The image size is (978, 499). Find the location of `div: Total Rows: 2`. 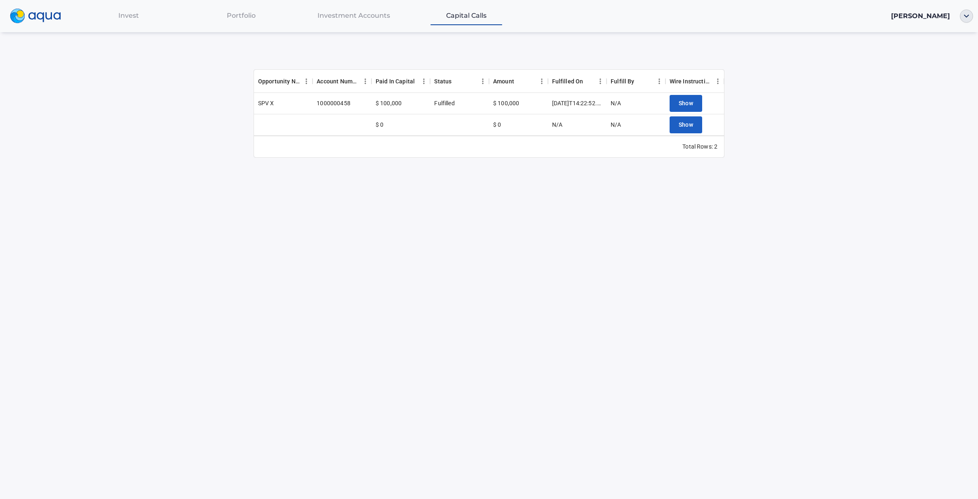

div: Total Rows: 2 is located at coordinates (700, 146).